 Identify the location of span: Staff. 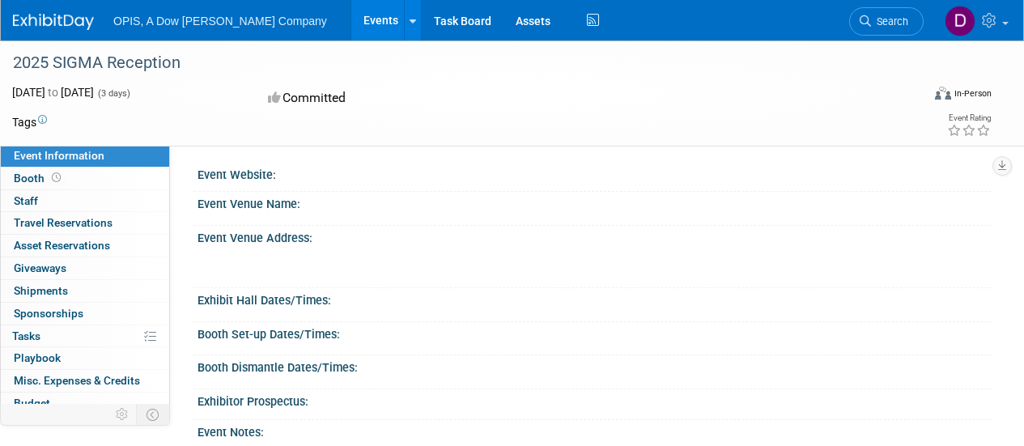
(26, 201).